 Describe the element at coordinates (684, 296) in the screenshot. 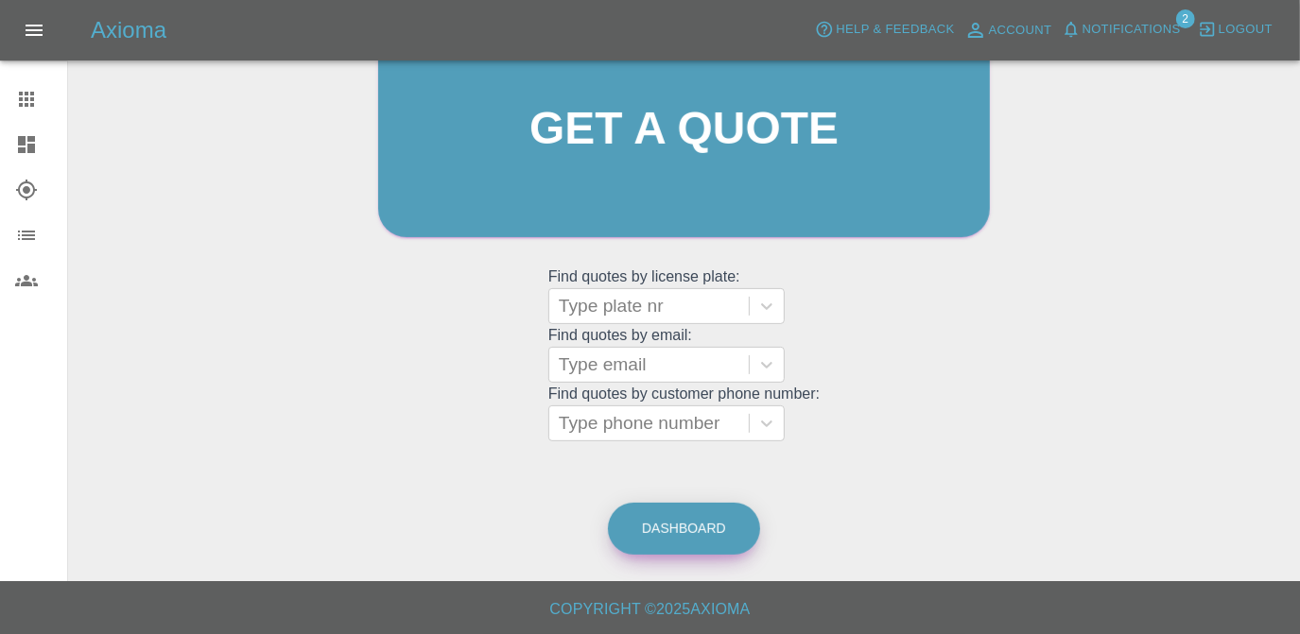

I see `grid: Find quotes by license plate:` at that location.